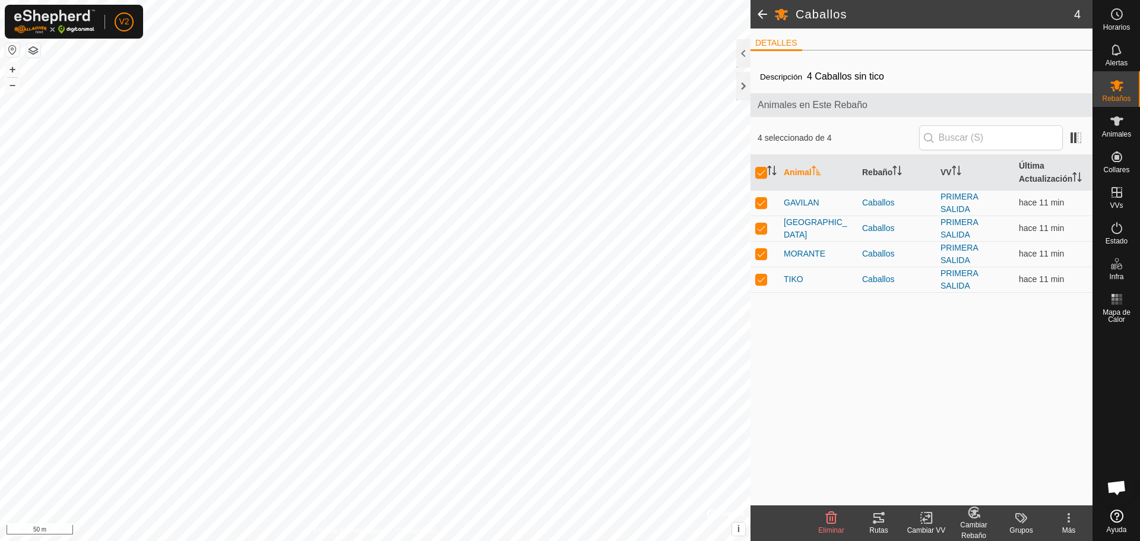 Image resolution: width=1140 pixels, height=541 pixels. What do you see at coordinates (802, 203) in the screenshot?
I see `span: GAVILAN` at bounding box center [802, 203].